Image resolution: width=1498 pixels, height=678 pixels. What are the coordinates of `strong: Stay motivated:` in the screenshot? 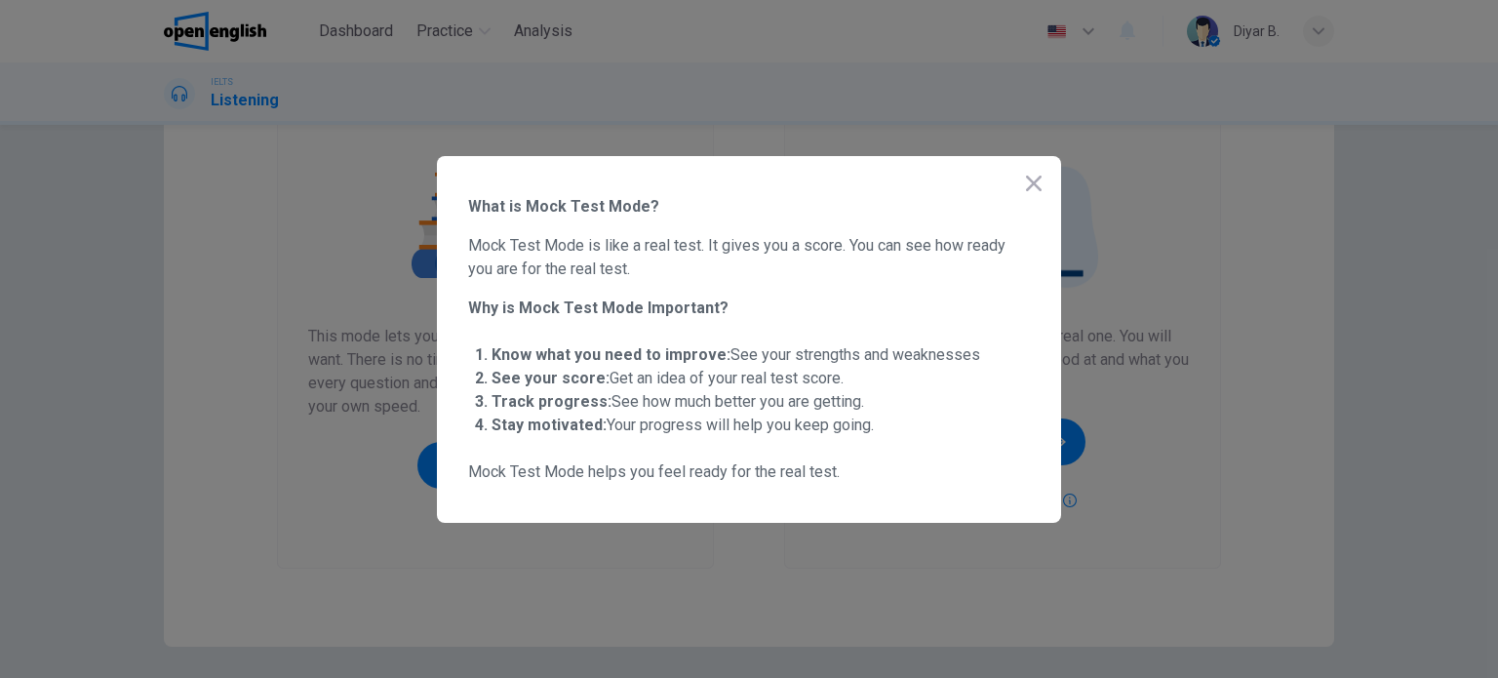 It's located at (549, 424).